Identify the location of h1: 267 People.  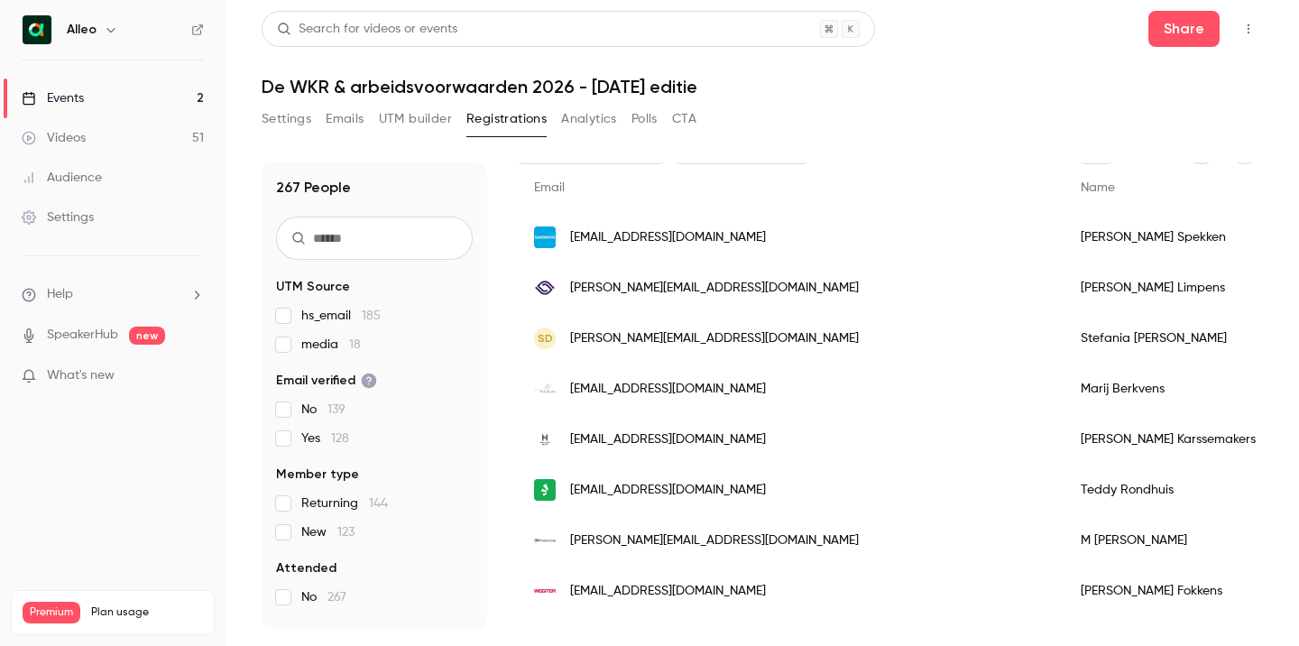
(313, 188).